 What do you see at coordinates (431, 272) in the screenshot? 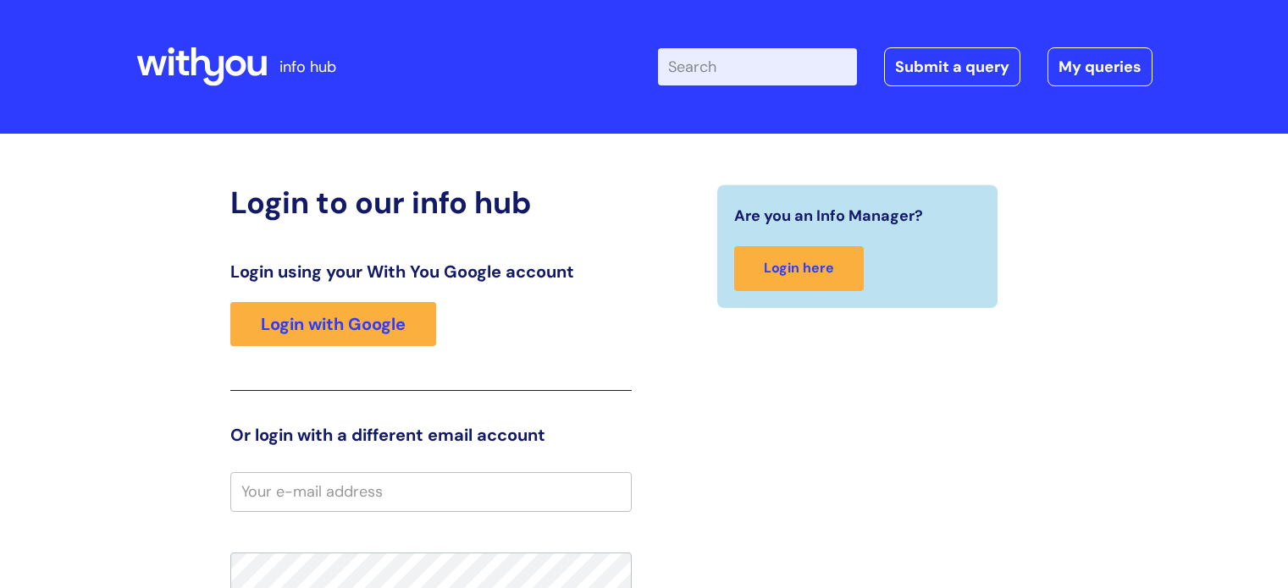
I see `h3: Login using your With You Google account` at bounding box center [431, 272].